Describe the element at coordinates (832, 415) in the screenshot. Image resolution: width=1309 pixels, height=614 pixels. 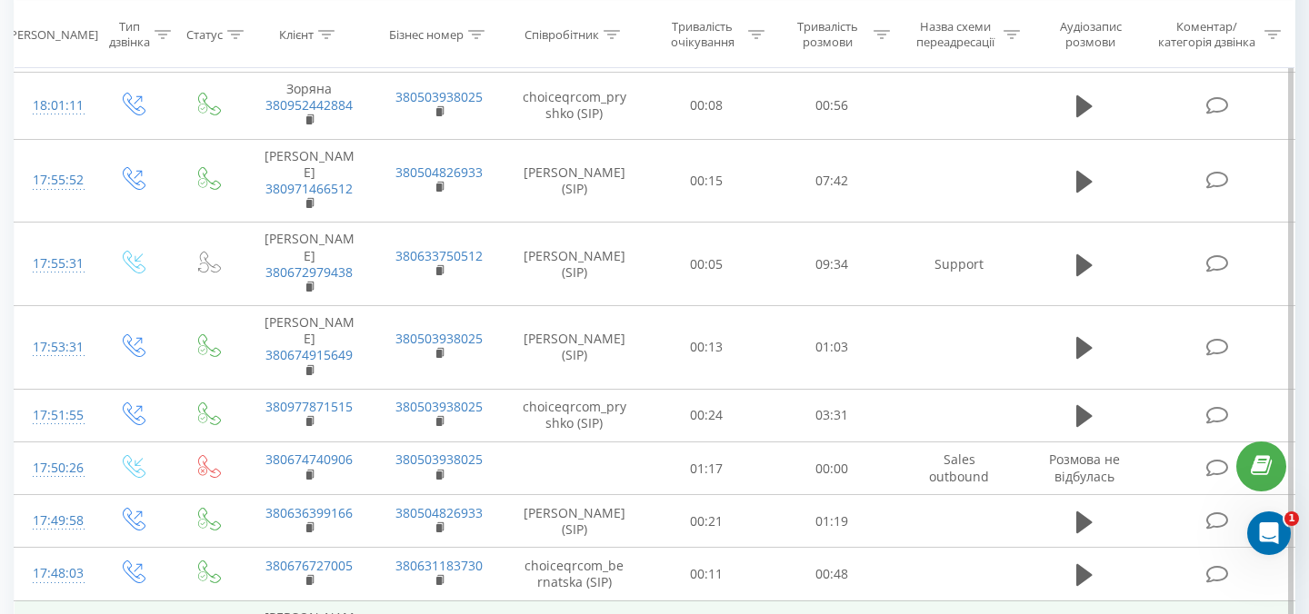
I see `td: 03:31` at that location.